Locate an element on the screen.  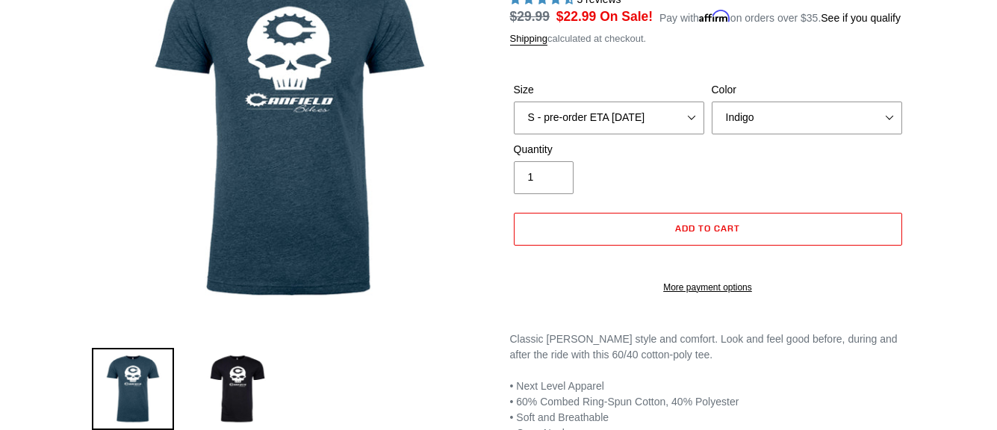
a: More payment options is located at coordinates (708, 288).